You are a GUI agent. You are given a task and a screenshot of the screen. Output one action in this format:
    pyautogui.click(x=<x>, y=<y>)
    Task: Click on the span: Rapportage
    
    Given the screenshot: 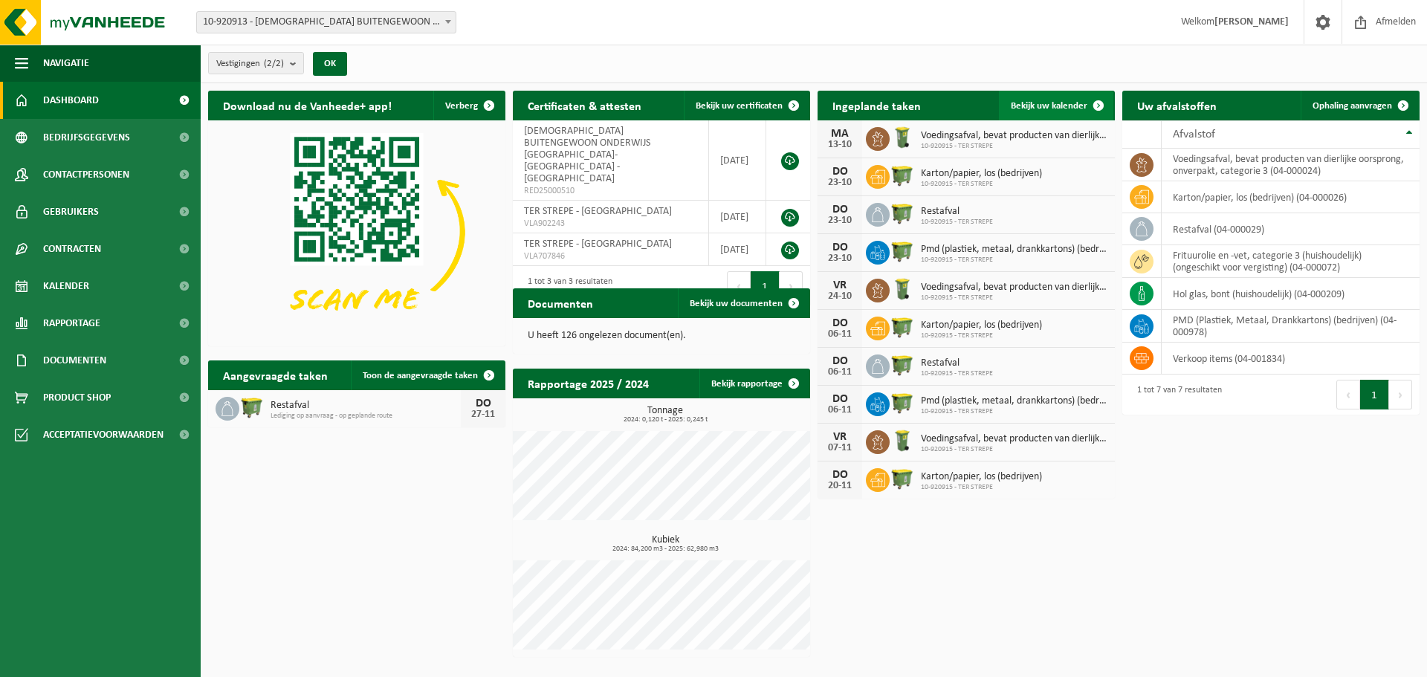 What is the action you would take?
    pyautogui.click(x=71, y=323)
    